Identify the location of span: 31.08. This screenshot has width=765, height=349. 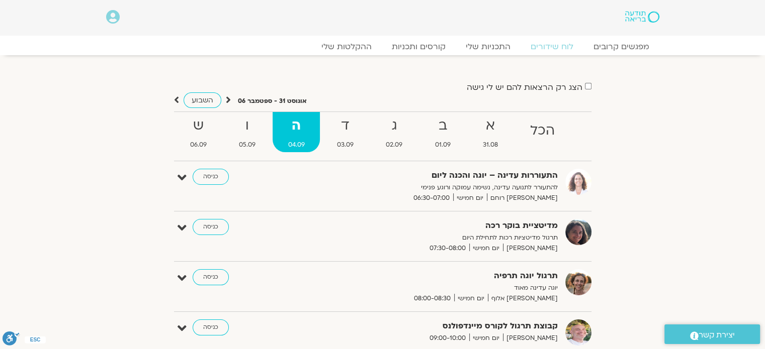
(490, 145).